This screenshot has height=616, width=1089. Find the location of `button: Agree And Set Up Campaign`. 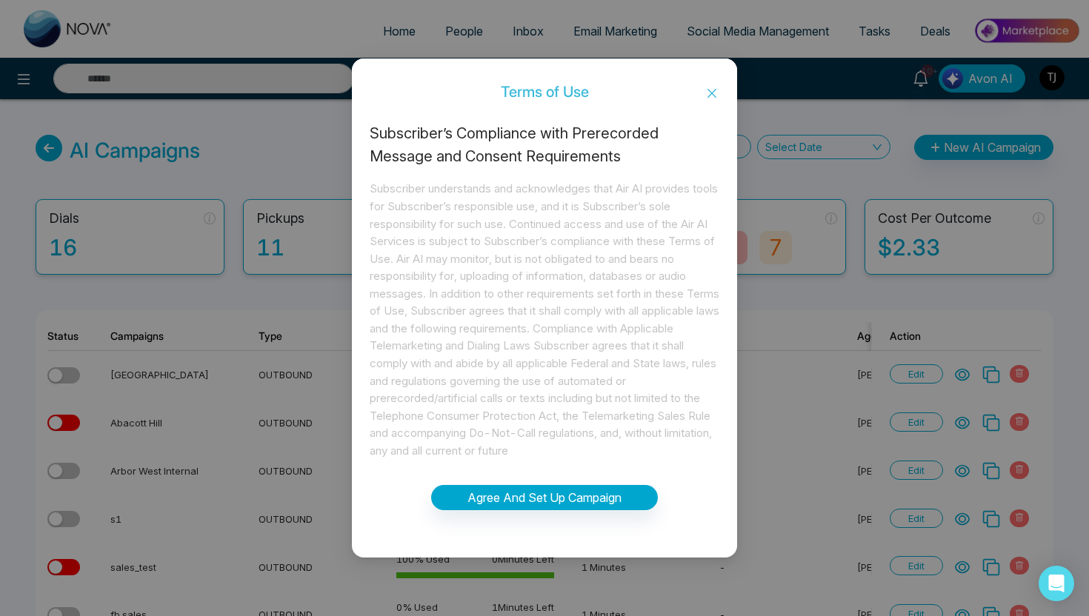

button: Agree And Set Up Campaign is located at coordinates (544, 498).